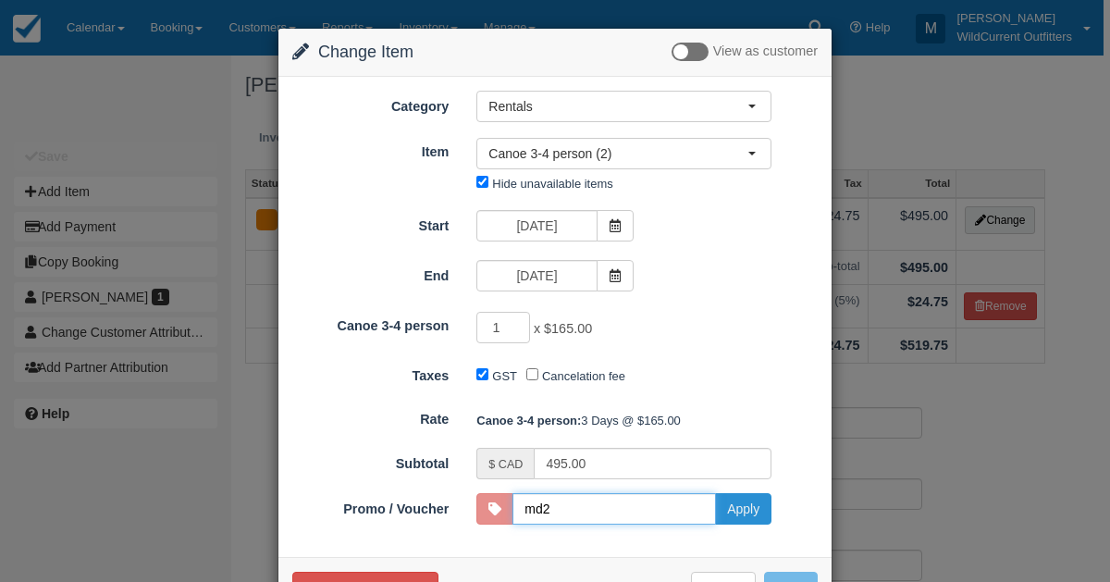 Image resolution: width=1110 pixels, height=582 pixels. What do you see at coordinates (618, 106) in the screenshot?
I see `span: Rentals` at bounding box center [618, 106].